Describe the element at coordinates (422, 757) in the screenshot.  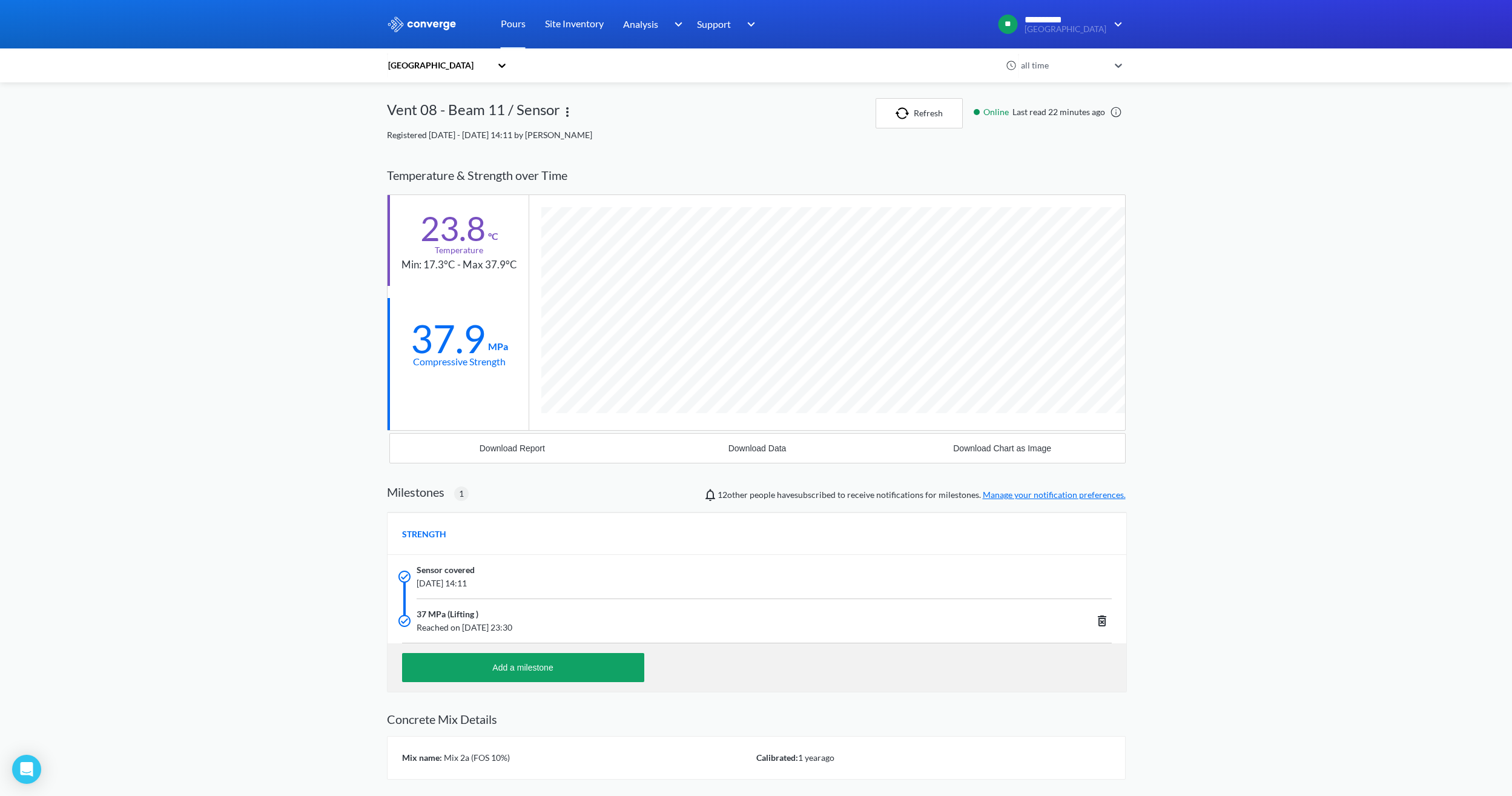
I see `span: Mix name:` at that location.